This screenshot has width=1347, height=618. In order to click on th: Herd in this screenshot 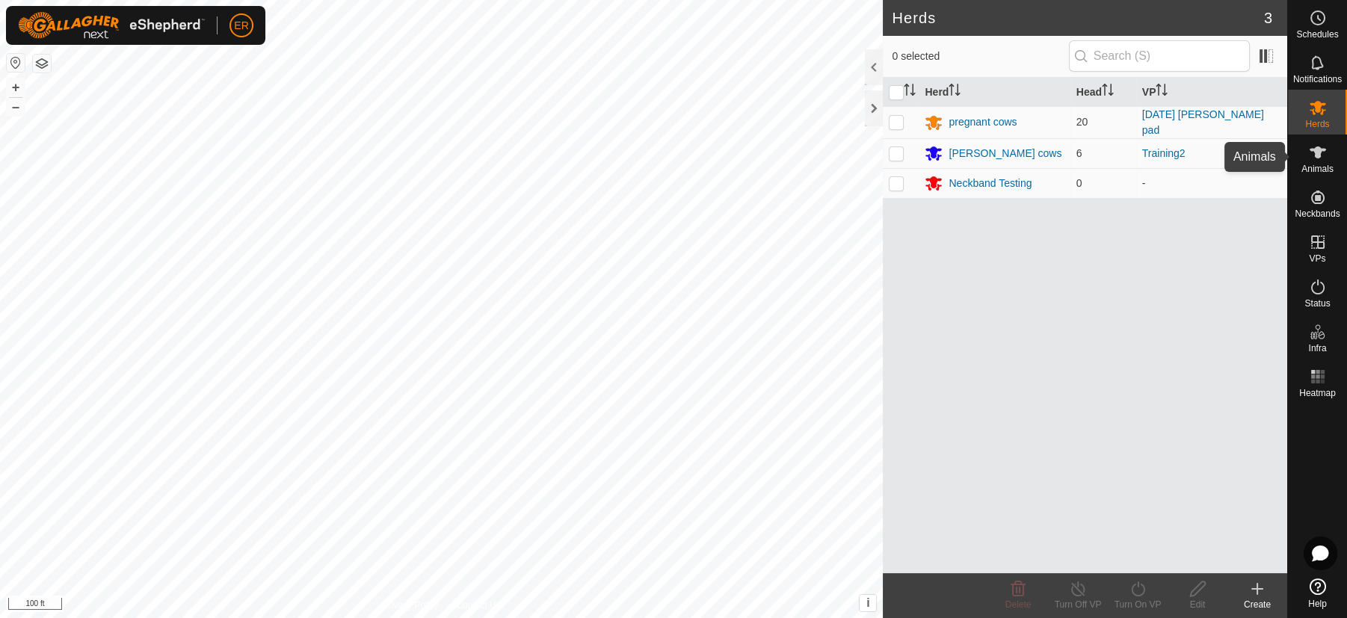, I will do `click(994, 92)`.